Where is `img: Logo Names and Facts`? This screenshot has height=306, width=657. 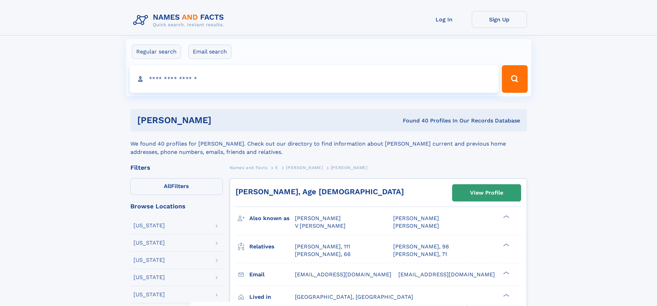 img: Logo Names and Facts is located at coordinates (180, 20).